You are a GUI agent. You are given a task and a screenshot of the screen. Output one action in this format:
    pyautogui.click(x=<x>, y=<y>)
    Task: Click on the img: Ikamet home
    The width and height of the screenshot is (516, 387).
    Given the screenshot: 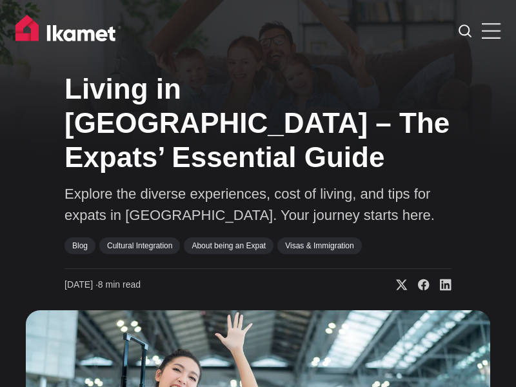 What is the action you would take?
    pyautogui.click(x=68, y=31)
    